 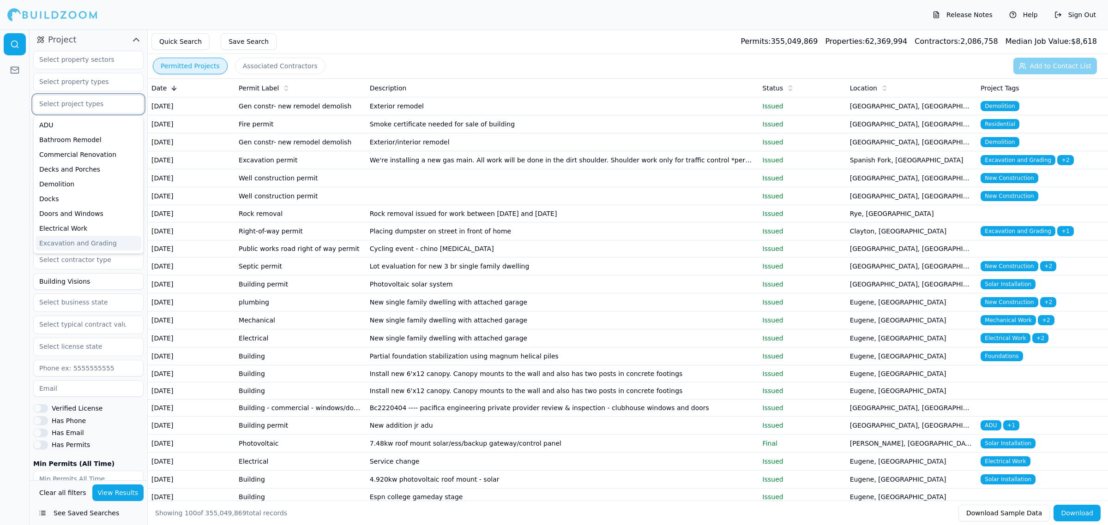 I want to click on div: ADU, so click(x=88, y=125).